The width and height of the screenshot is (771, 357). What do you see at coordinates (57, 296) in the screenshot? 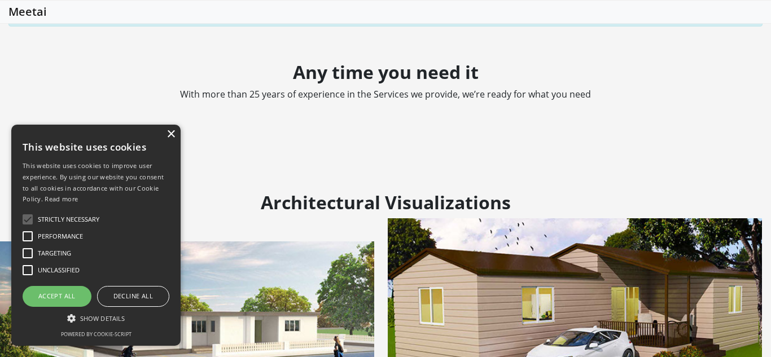
I see `div: Accept all` at bounding box center [57, 296].